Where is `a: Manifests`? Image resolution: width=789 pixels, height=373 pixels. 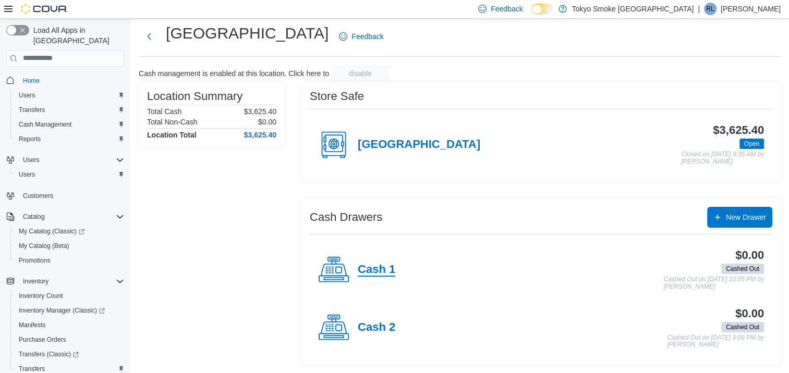
a: Manifests is located at coordinates (32, 325).